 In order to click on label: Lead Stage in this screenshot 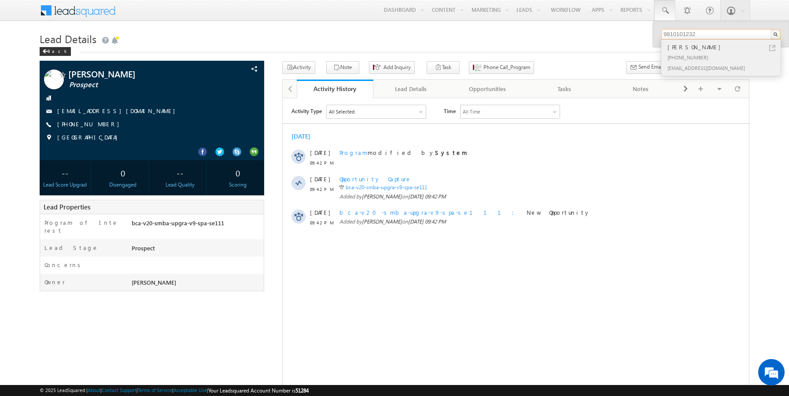, I will do `click(71, 248)`.